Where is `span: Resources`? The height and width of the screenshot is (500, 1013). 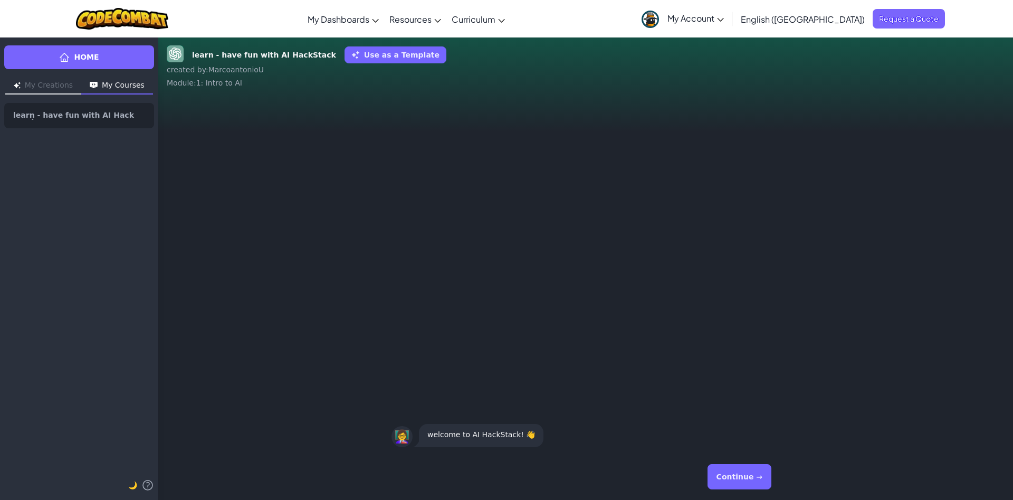 span: Resources is located at coordinates (411, 19).